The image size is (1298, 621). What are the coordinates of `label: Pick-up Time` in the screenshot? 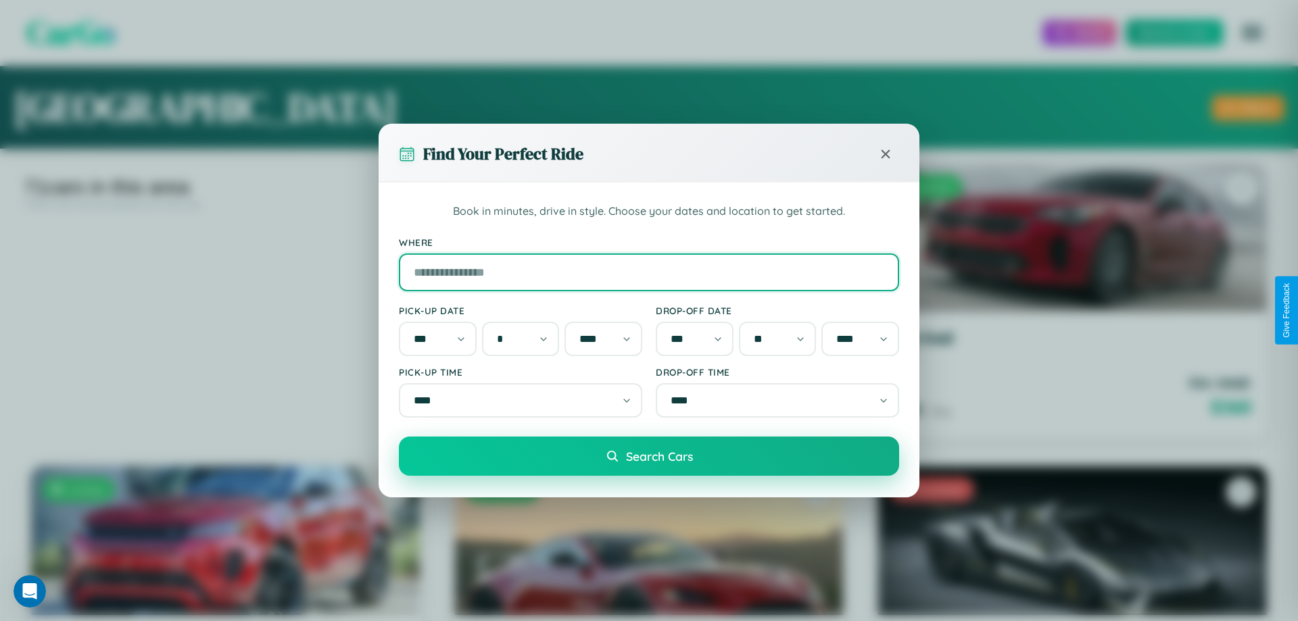 It's located at (521, 372).